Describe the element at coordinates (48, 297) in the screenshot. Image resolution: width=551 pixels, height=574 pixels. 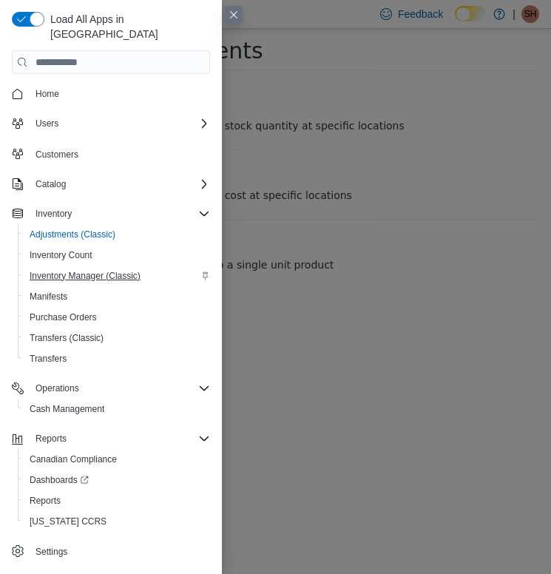
I see `a: Manifests` at that location.